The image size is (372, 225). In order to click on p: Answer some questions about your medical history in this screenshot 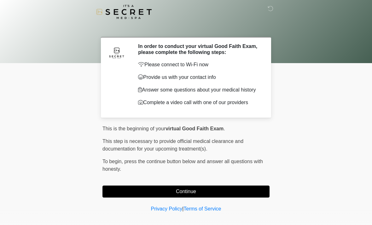, I will do `click(199, 90)`.